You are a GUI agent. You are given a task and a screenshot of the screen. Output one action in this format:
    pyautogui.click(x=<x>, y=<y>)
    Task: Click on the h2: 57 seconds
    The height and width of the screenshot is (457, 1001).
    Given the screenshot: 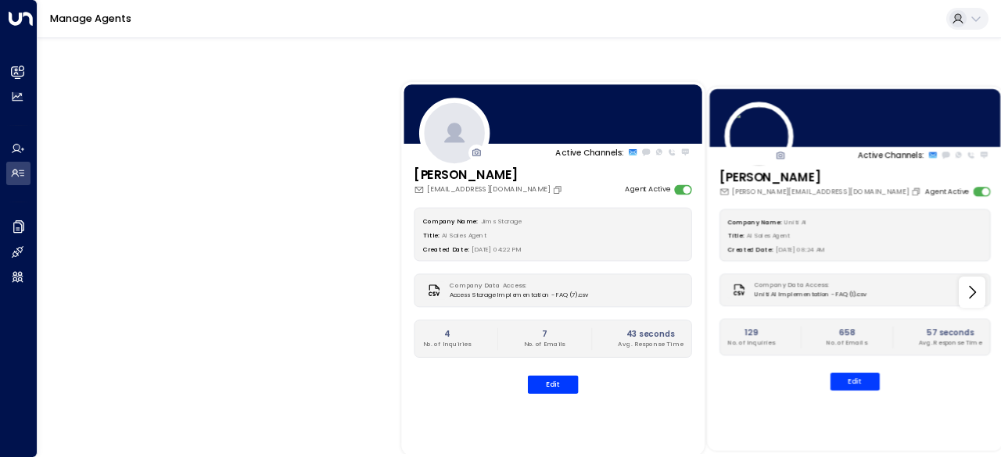 What is the action you would take?
    pyautogui.click(x=950, y=332)
    